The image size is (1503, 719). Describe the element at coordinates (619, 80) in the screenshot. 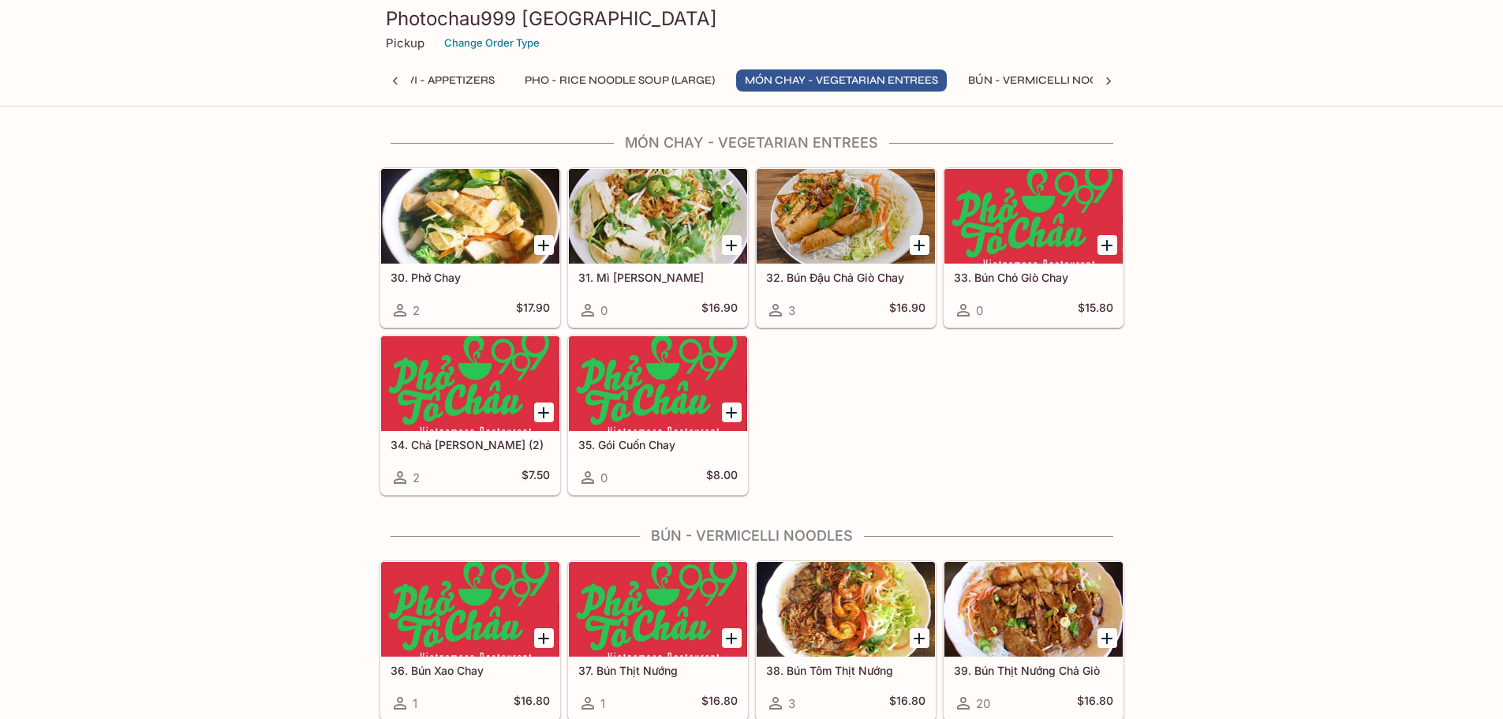

I see `button: Pho - Rice Noodle Soup (Large)` at that location.